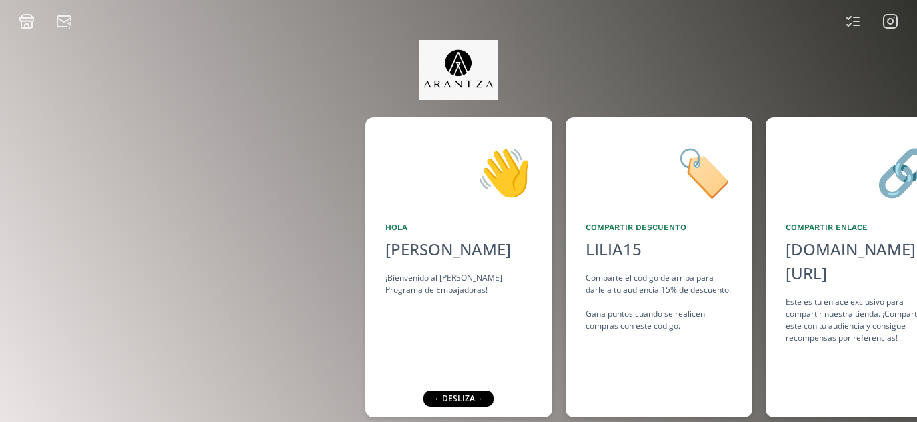 The width and height of the screenshot is (917, 422). I want to click on div: Comparte el código de arriba para darle a tu audiencia 15% de descuento. Gana puntos cuando se re..., so click(659, 302).